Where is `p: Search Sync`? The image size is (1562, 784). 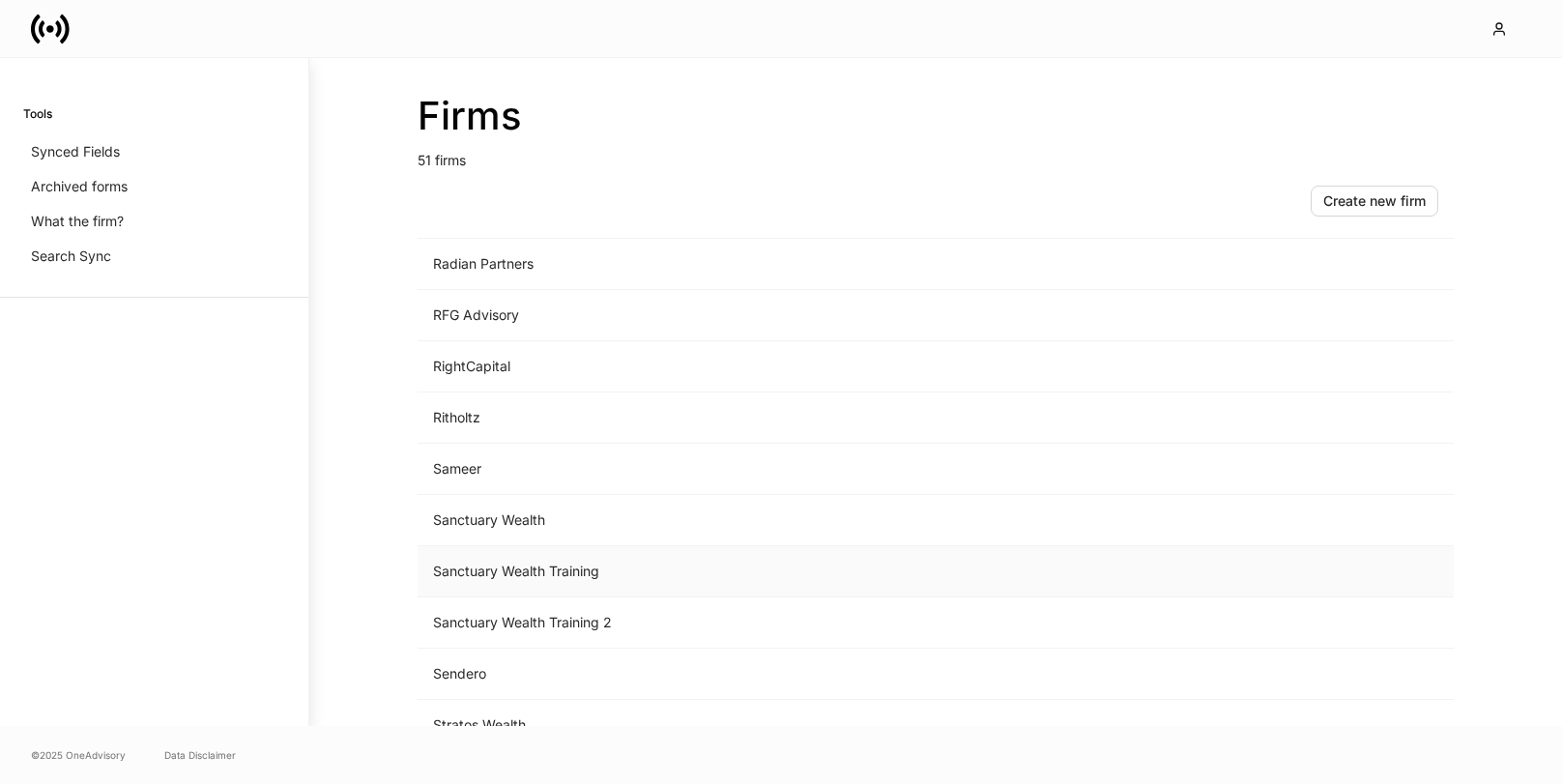
p: Search Sync is located at coordinates (71, 256).